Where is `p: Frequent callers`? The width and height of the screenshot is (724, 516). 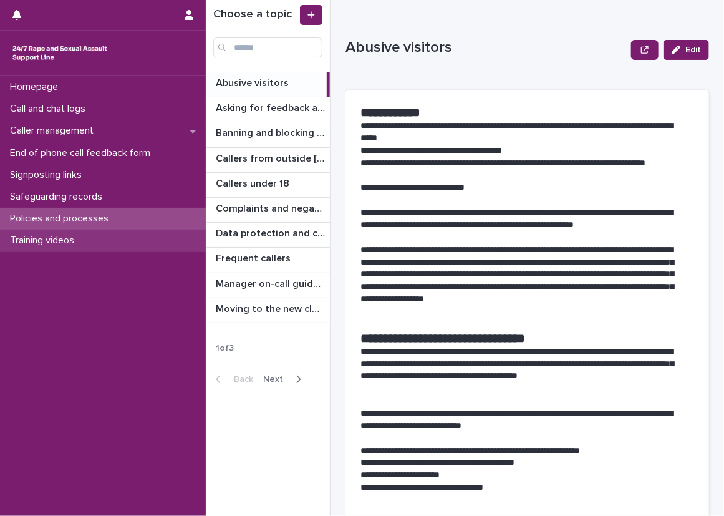
p: Frequent callers is located at coordinates (255, 257).